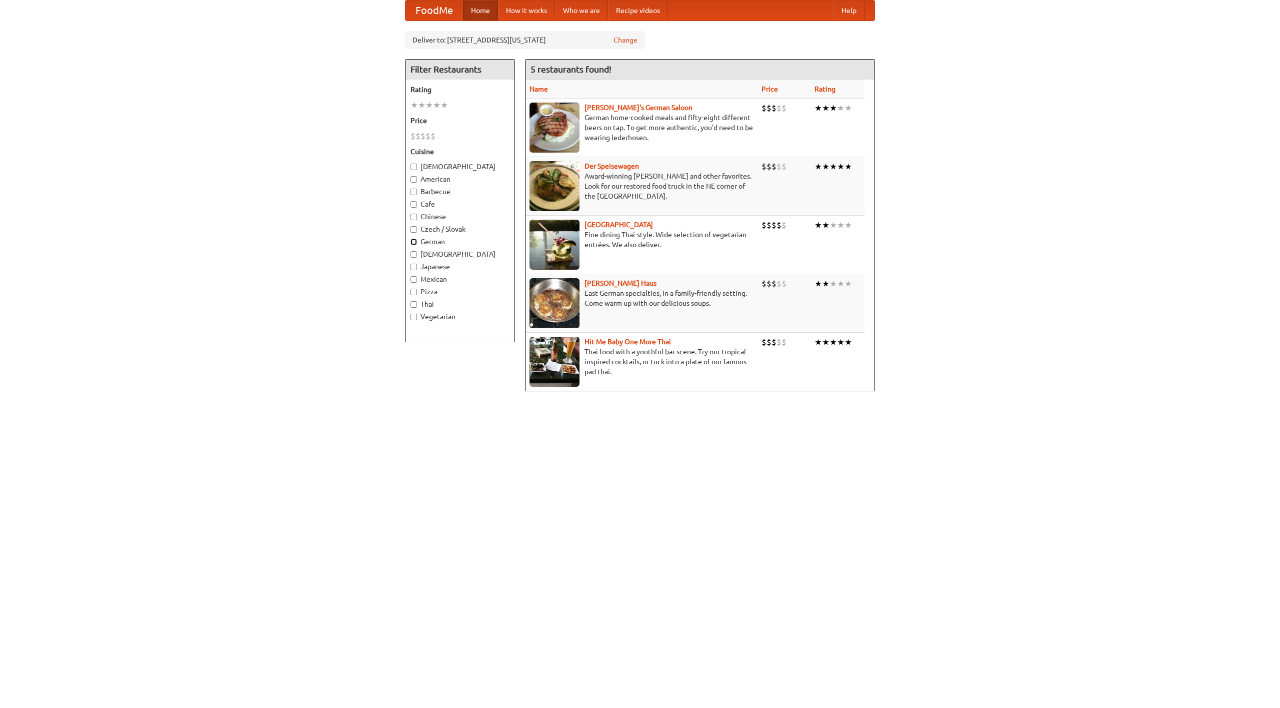 This screenshot has height=708, width=1280. What do you see at coordinates (849, 11) in the screenshot?
I see `a: Help` at bounding box center [849, 11].